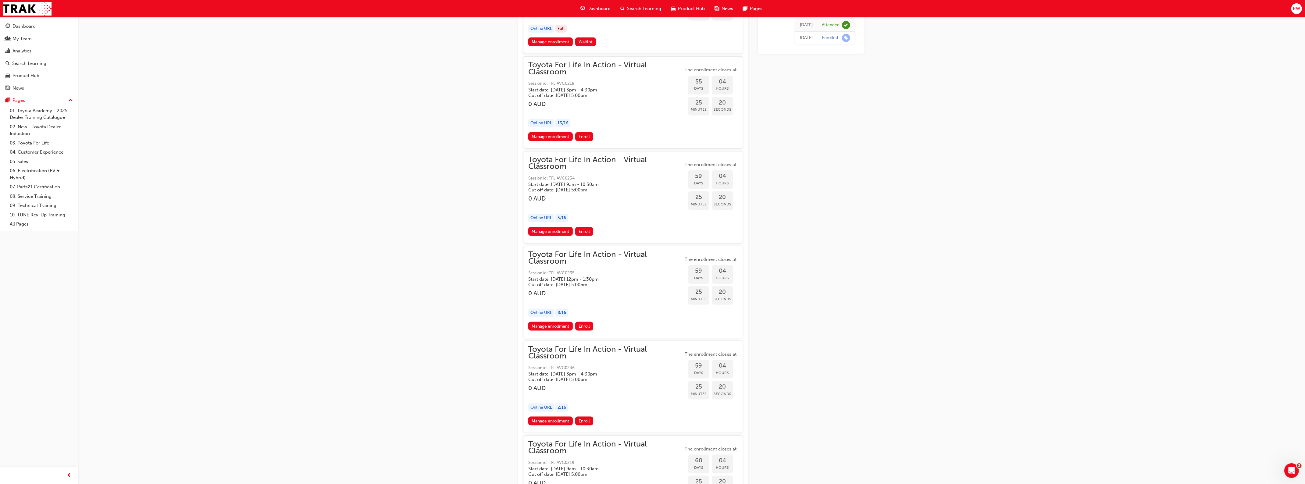 This screenshot has height=484, width=1305. I want to click on span: guage-icon, so click(8, 27).